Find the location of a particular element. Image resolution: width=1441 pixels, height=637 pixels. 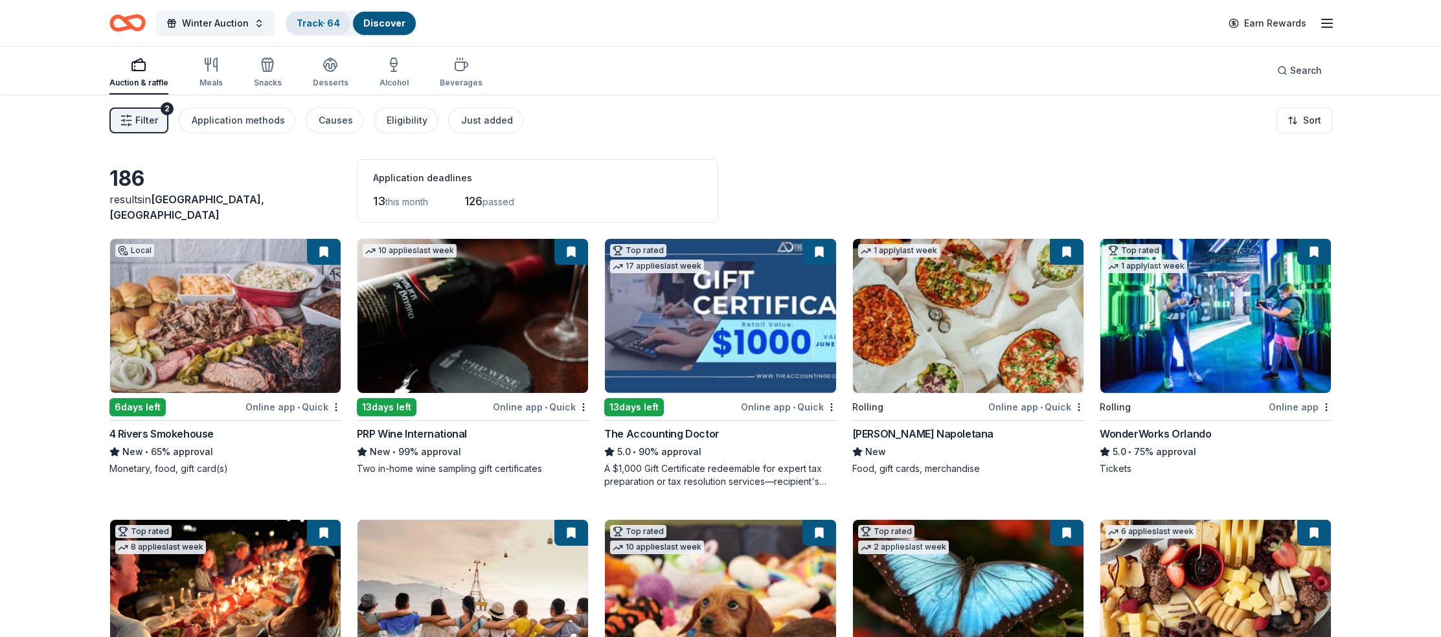

button: Alcohol is located at coordinates (394, 73).